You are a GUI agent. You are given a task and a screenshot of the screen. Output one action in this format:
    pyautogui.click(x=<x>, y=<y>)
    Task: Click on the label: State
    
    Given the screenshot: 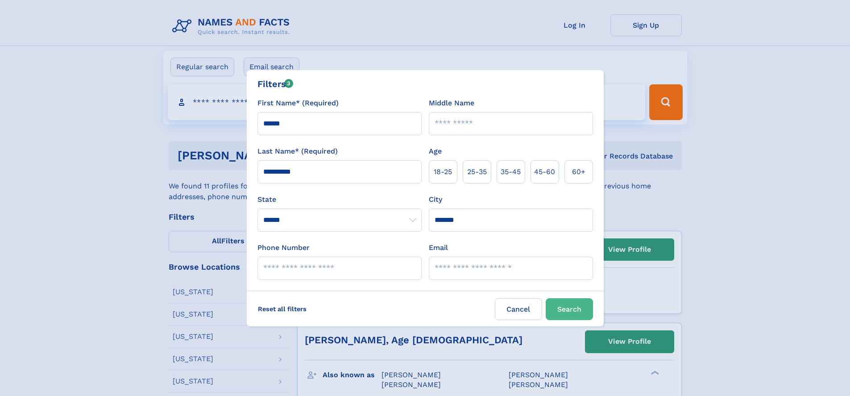 What is the action you would take?
    pyautogui.click(x=339, y=199)
    